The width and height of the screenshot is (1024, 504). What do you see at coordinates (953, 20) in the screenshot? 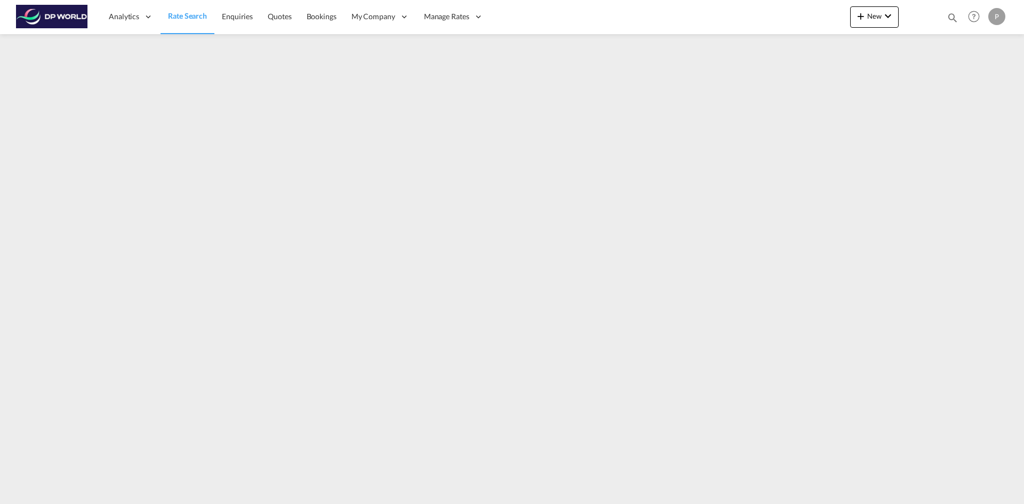
I see `div: icon-magnify` at bounding box center [953, 20].